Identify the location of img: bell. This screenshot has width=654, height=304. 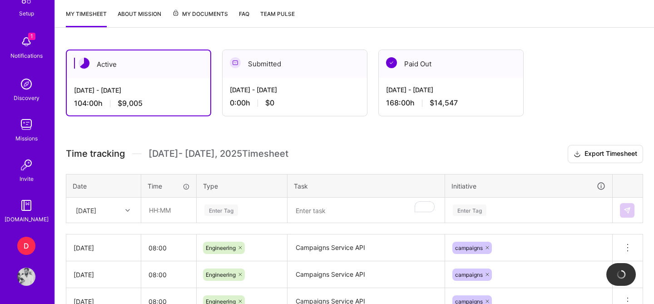
(26, 42).